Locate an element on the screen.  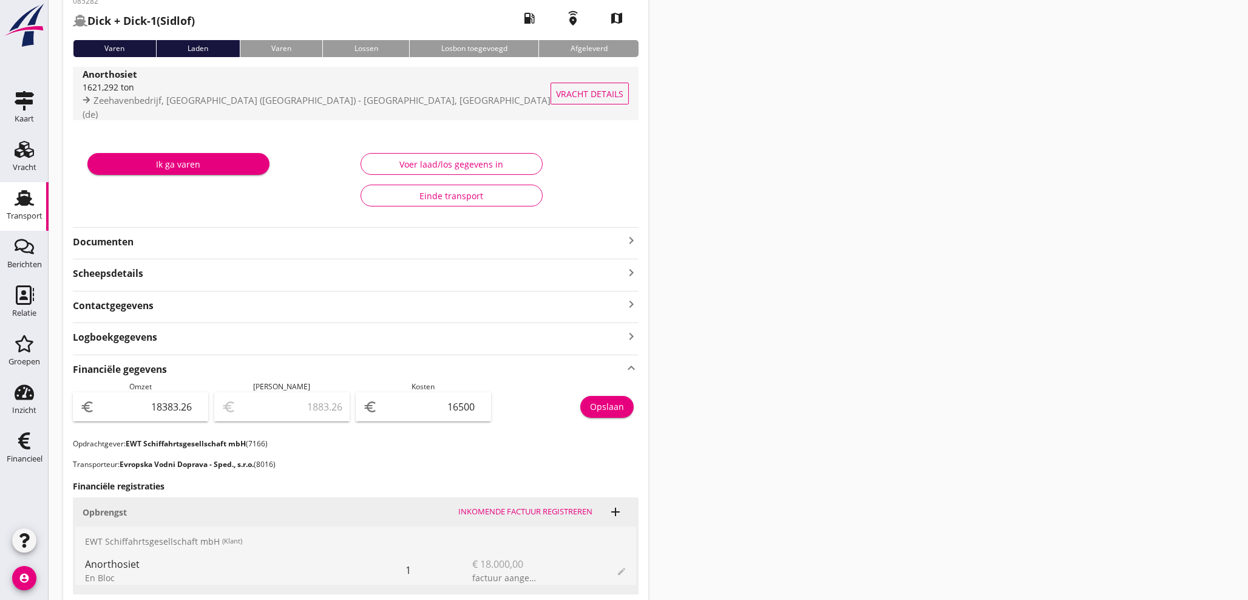
span: Vracht details is located at coordinates (589, 93).